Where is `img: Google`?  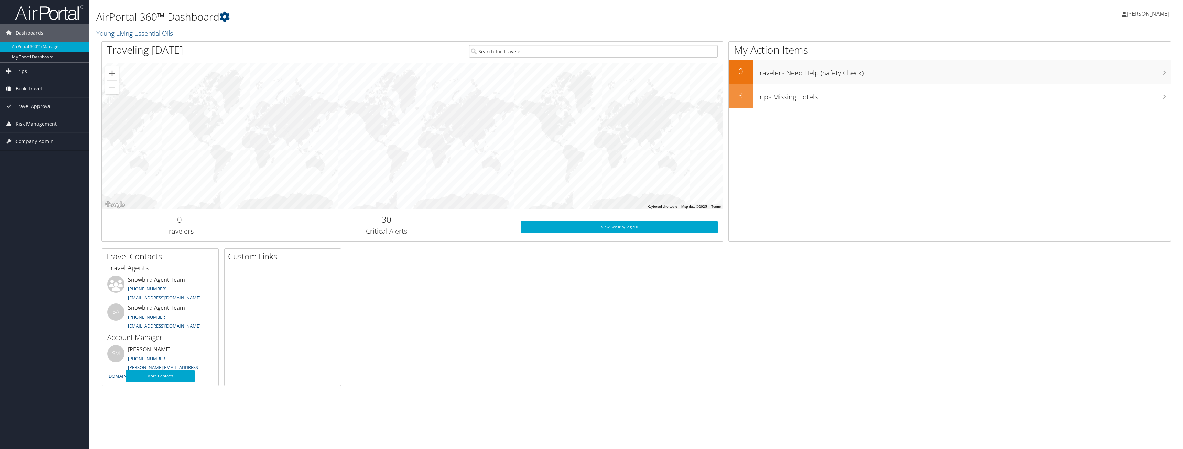 img: Google is located at coordinates (115, 205).